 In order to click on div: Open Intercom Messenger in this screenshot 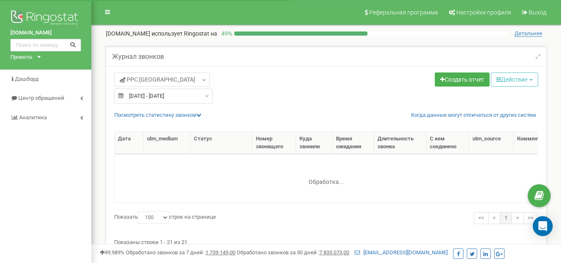, I will do `click(542, 227)`.